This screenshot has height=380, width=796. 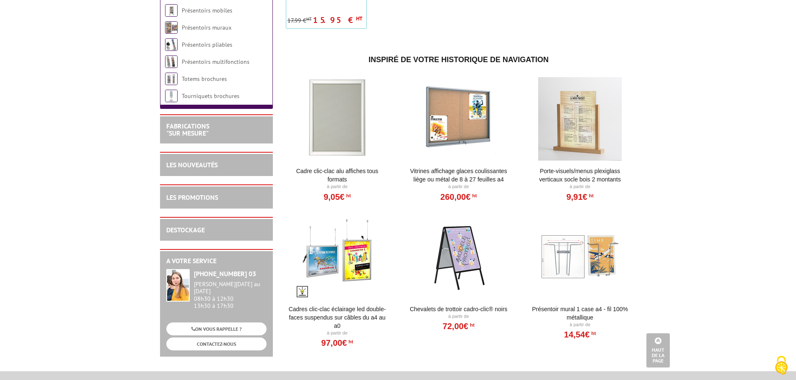 I want to click on a: Présentoirs muraux, so click(x=206, y=28).